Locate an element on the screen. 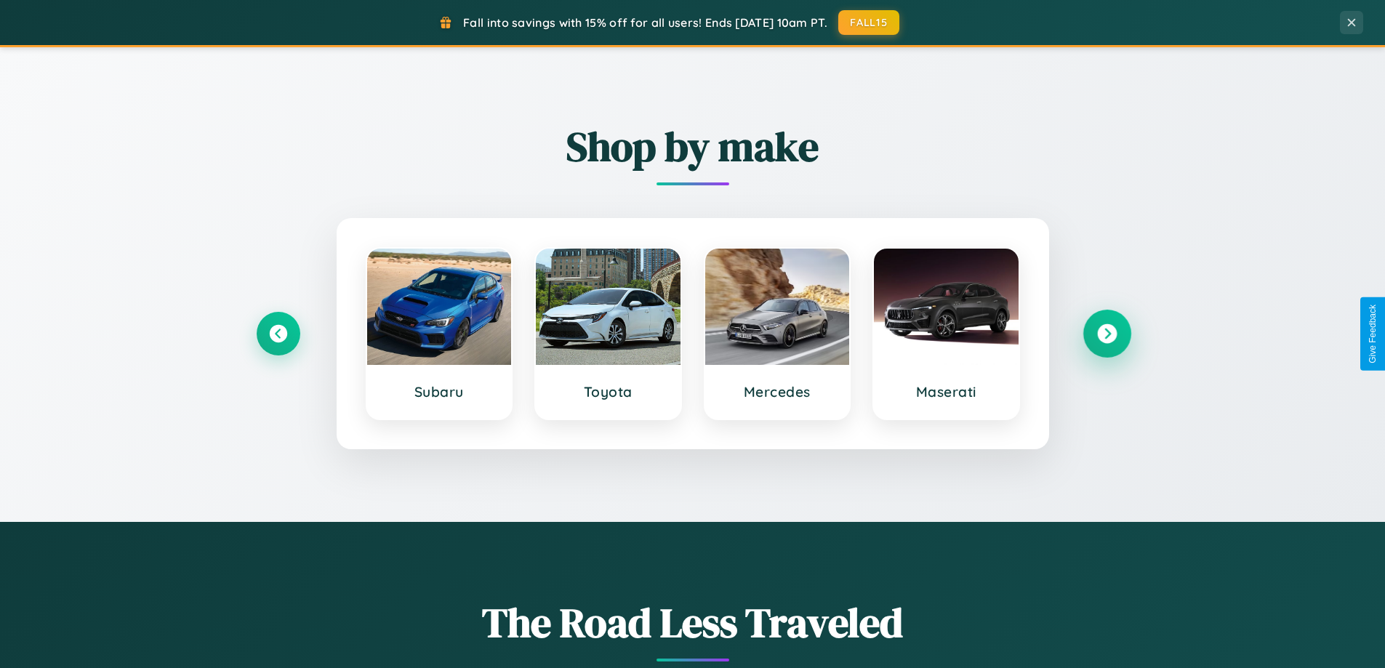 This screenshot has width=1385, height=668. div: Give Feedback is located at coordinates (1372, 334).